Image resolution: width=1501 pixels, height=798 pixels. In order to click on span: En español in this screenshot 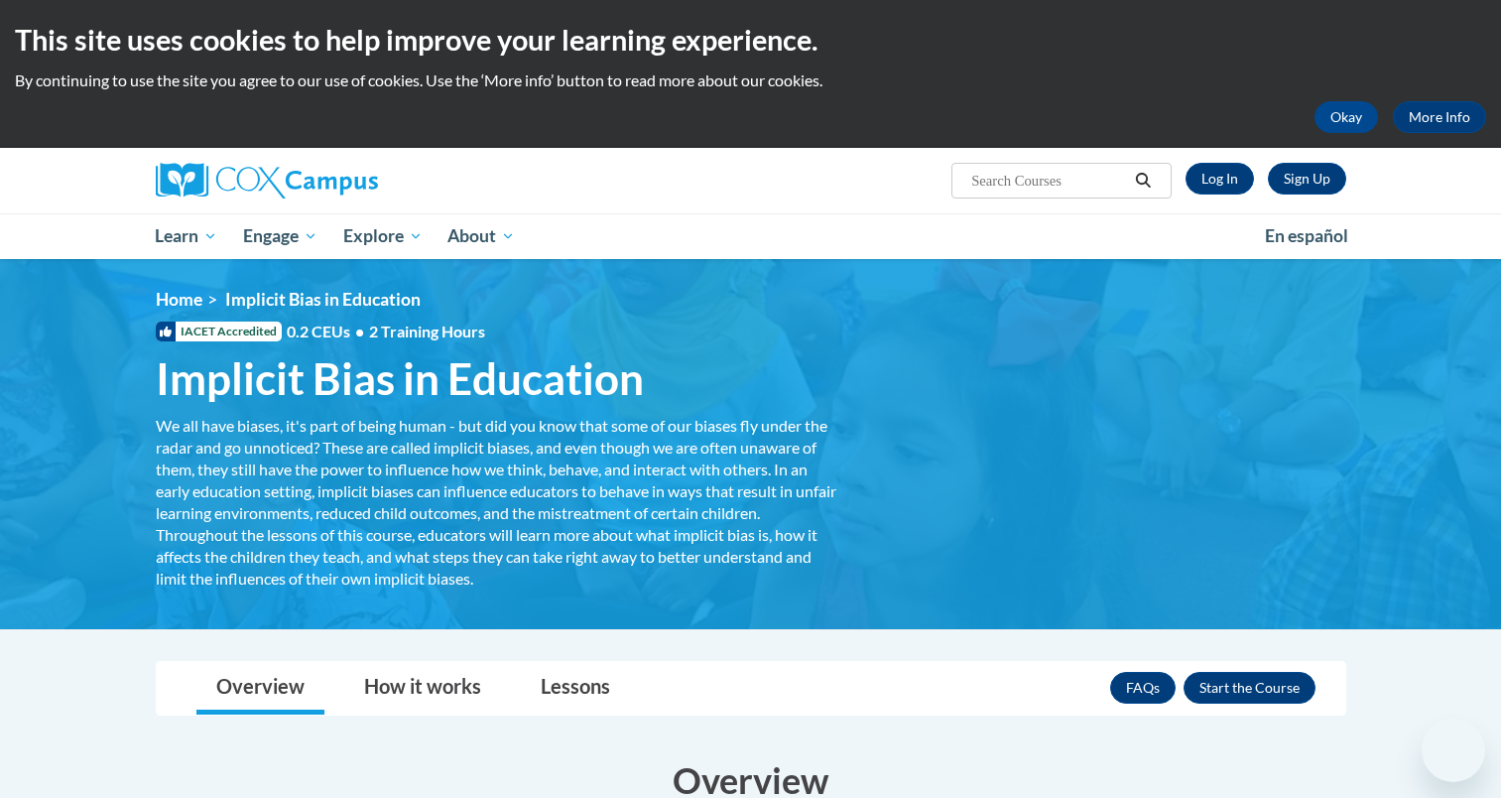, I will do `click(1307, 235)`.